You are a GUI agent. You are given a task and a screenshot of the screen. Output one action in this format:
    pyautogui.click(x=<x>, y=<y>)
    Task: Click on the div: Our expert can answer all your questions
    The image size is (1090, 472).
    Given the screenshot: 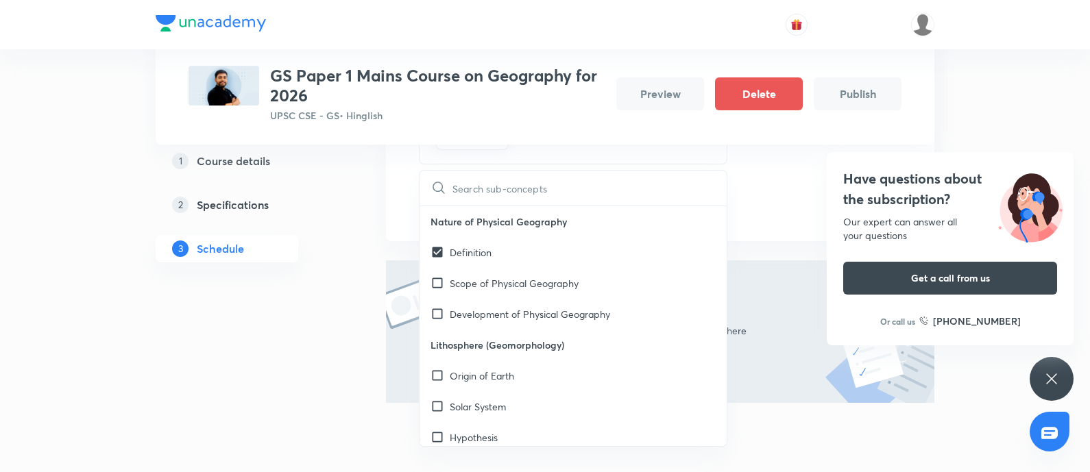 What is the action you would take?
    pyautogui.click(x=950, y=229)
    